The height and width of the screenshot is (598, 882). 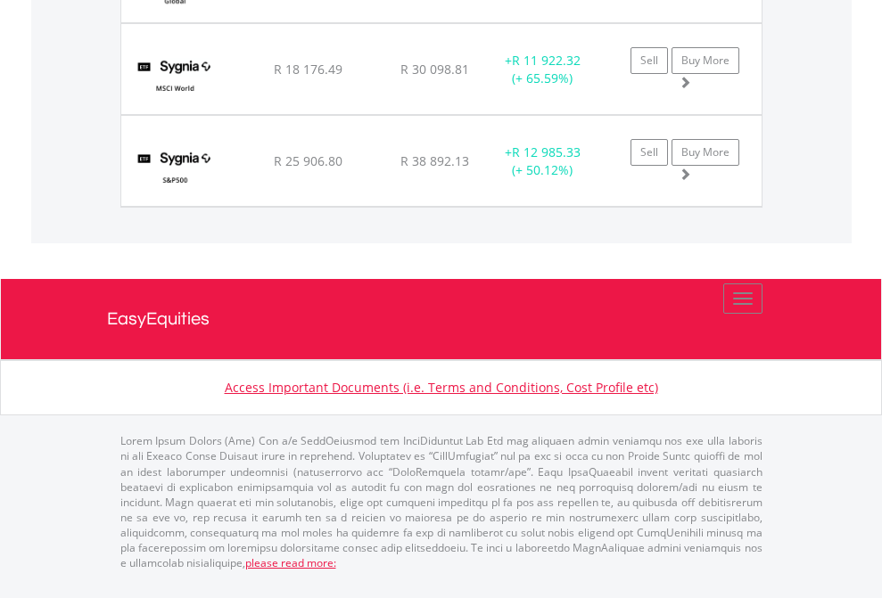 I want to click on span: R 11 922.32, so click(x=546, y=60).